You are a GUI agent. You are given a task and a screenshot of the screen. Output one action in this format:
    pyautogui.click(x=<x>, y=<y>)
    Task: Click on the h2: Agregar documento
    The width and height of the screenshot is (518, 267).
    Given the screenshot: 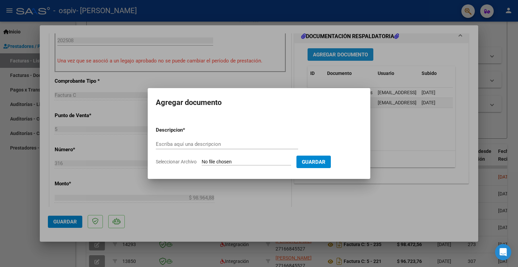 What is the action you would take?
    pyautogui.click(x=259, y=103)
    